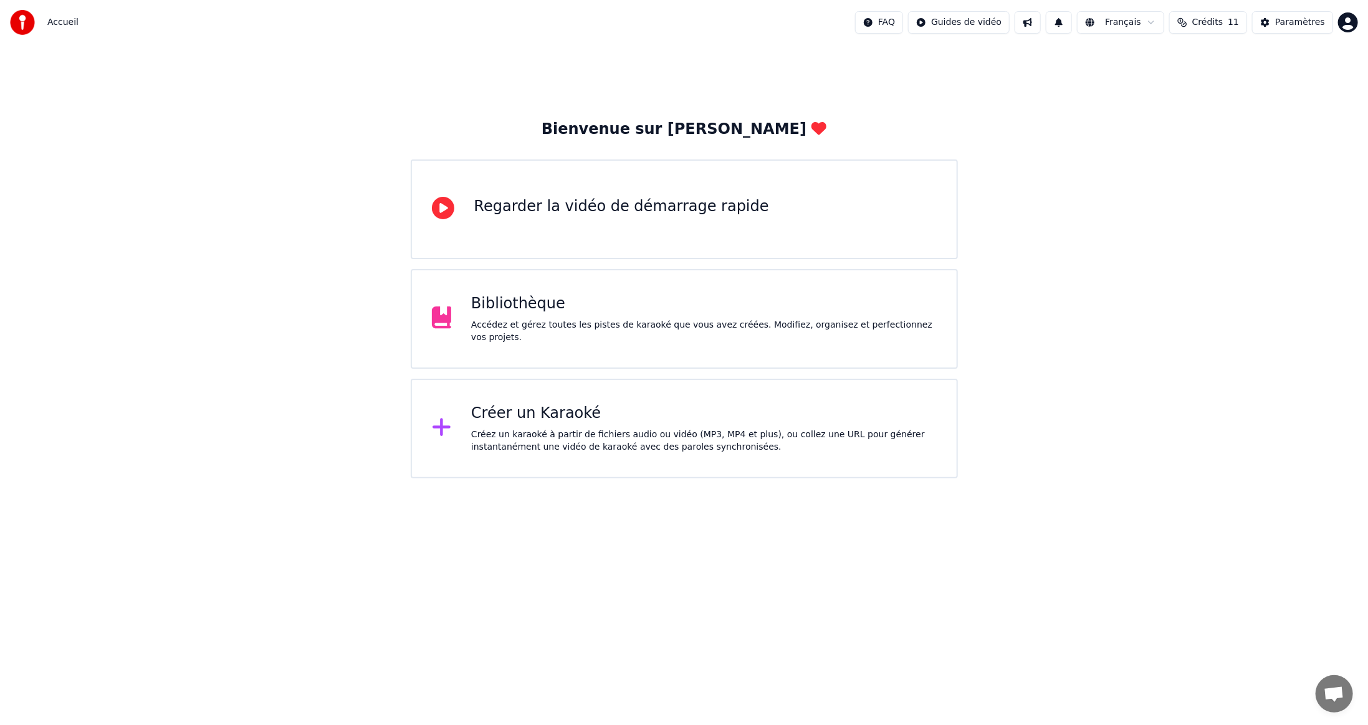  What do you see at coordinates (704, 441) in the screenshot?
I see `div: Créez un karaoké à partir de fichiers audio ou vidéo (MP3, MP4 et plus), ou collez une URL pour g...` at bounding box center [704, 441].